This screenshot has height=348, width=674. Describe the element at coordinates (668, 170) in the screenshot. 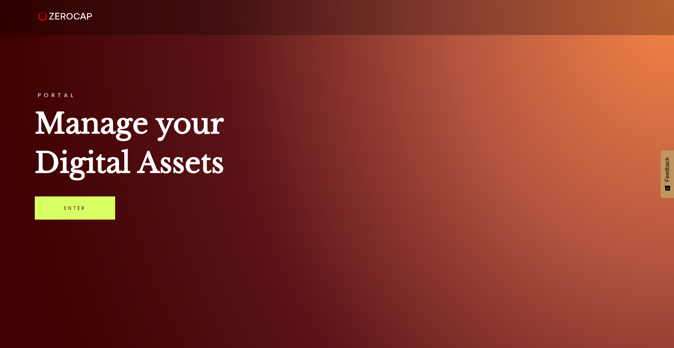

I see `span: Feedback` at that location.